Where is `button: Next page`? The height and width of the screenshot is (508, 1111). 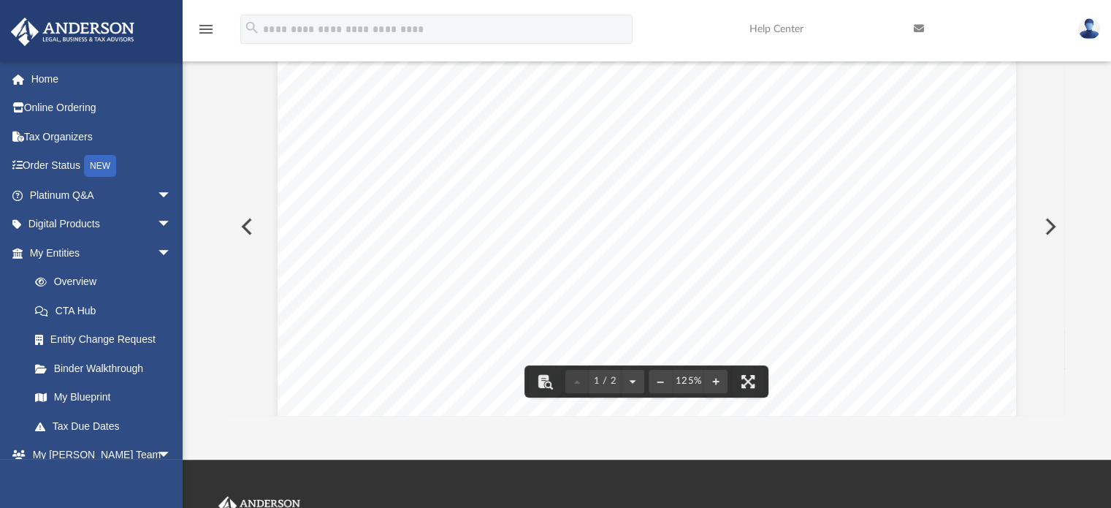
button: Next page is located at coordinates (633, 381).